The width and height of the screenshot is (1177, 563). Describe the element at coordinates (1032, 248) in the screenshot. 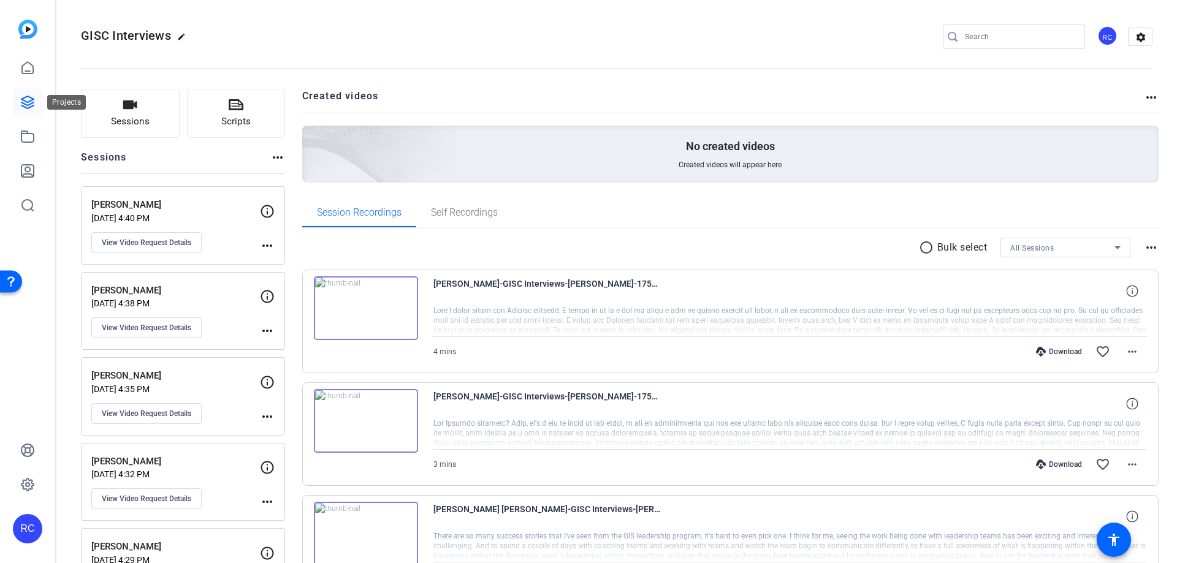

I see `span: All Sessions` at that location.